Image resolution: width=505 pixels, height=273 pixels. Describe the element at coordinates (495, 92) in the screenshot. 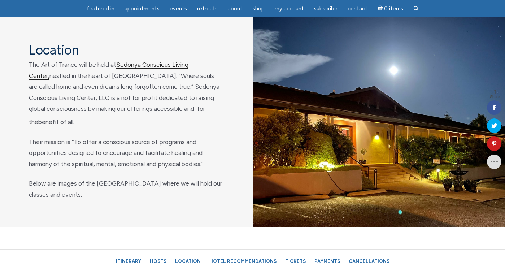

I see `span: 1` at that location.